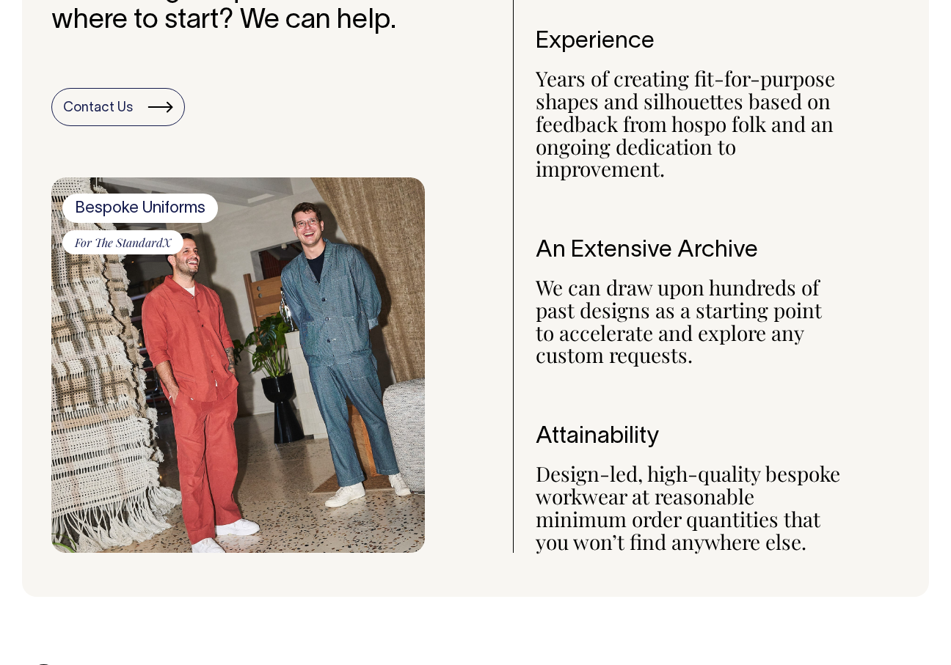  Describe the element at coordinates (140, 208) in the screenshot. I see `span: Bespoke Uniforms` at that location.